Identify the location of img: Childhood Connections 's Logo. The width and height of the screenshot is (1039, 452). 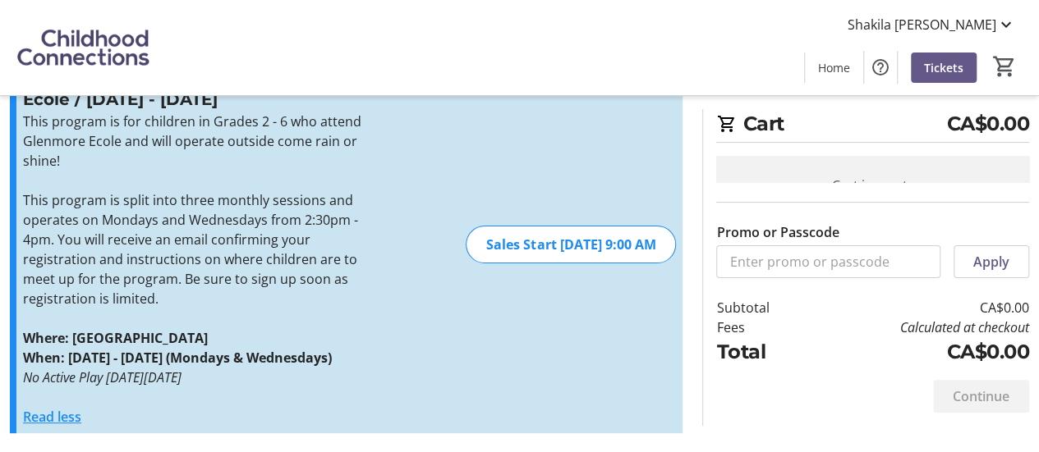
(83, 48).